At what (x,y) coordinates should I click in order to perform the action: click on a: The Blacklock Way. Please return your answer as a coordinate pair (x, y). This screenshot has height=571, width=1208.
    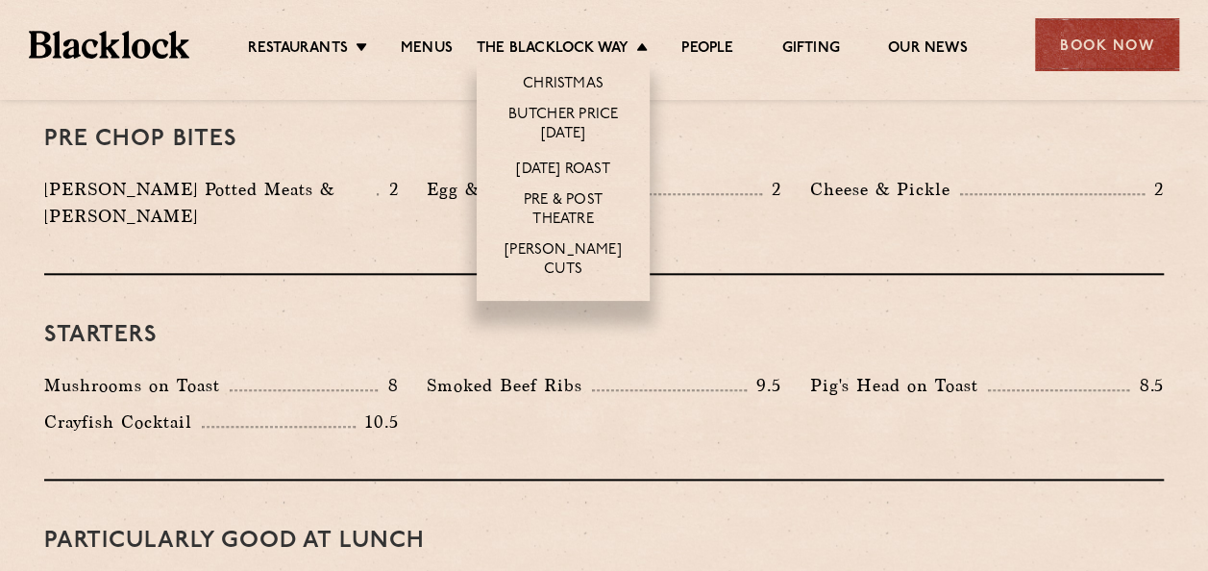
    Looking at the image, I should click on (553, 50).